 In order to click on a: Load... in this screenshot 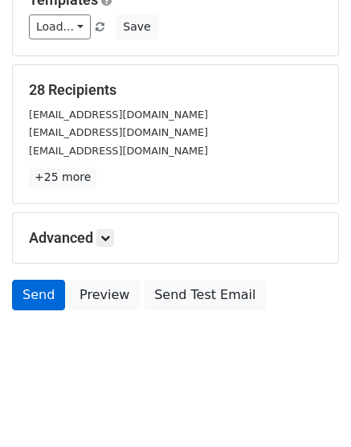, I will do `click(60, 27)`.